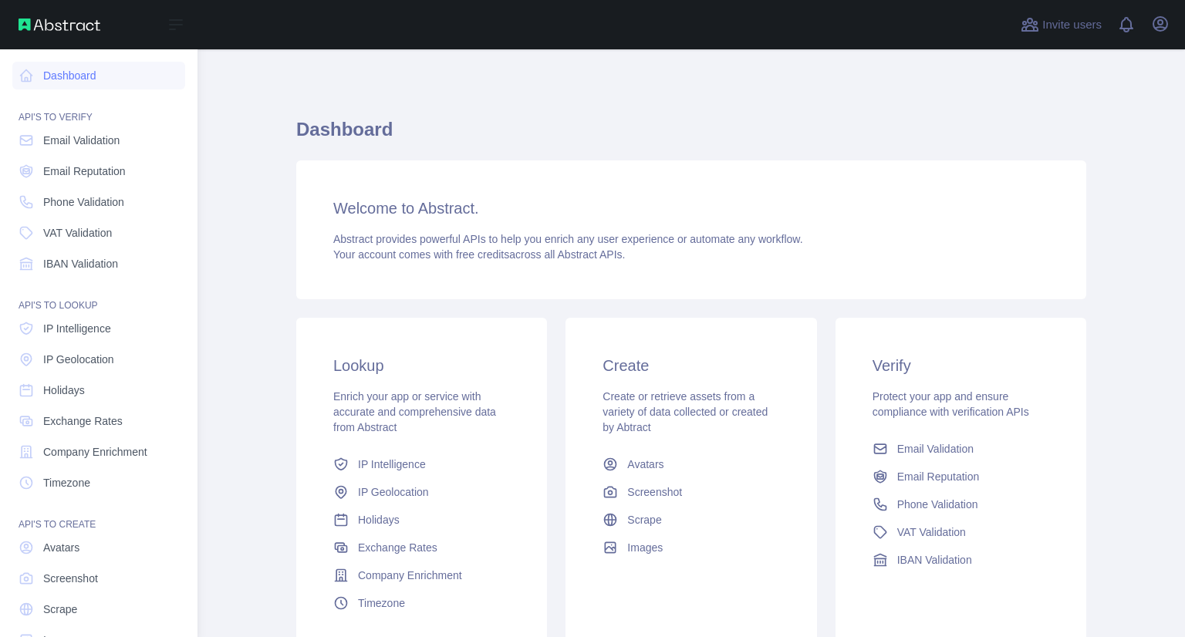  What do you see at coordinates (482, 255) in the screenshot?
I see `span: free credits` at bounding box center [482, 255].